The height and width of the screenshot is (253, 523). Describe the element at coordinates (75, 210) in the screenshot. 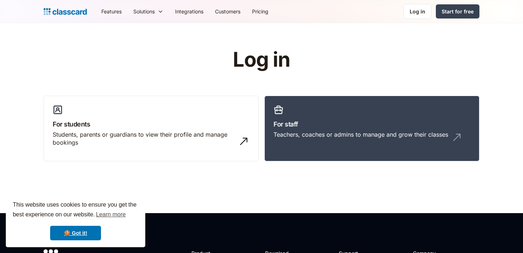

I see `span: This website uses cookies to ensure you get the best experience on our website.` at that location.